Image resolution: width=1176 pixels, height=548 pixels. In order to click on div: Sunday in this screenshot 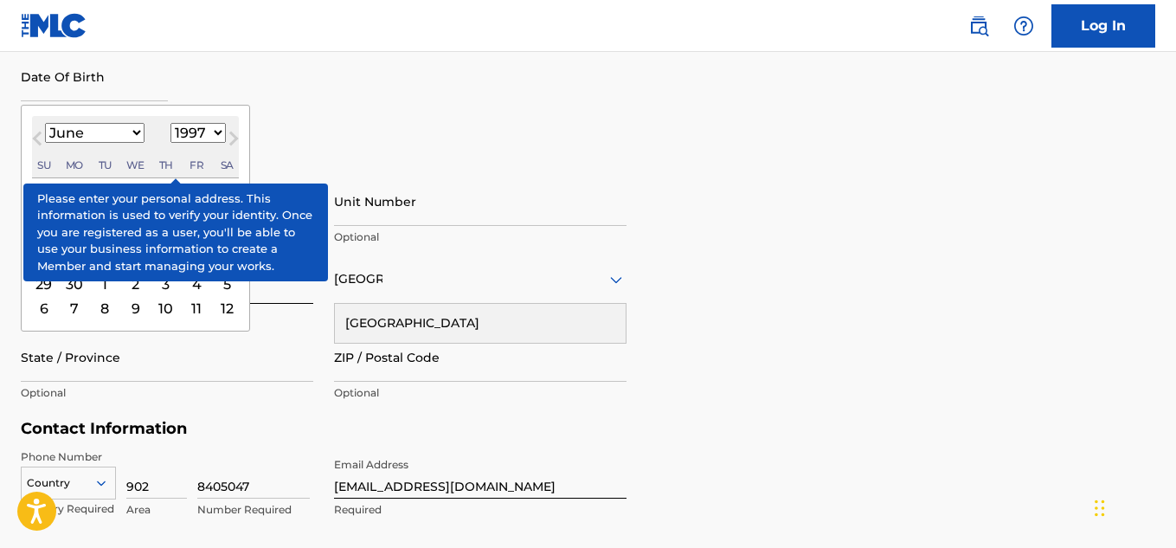, I will do `click(44, 165)`.